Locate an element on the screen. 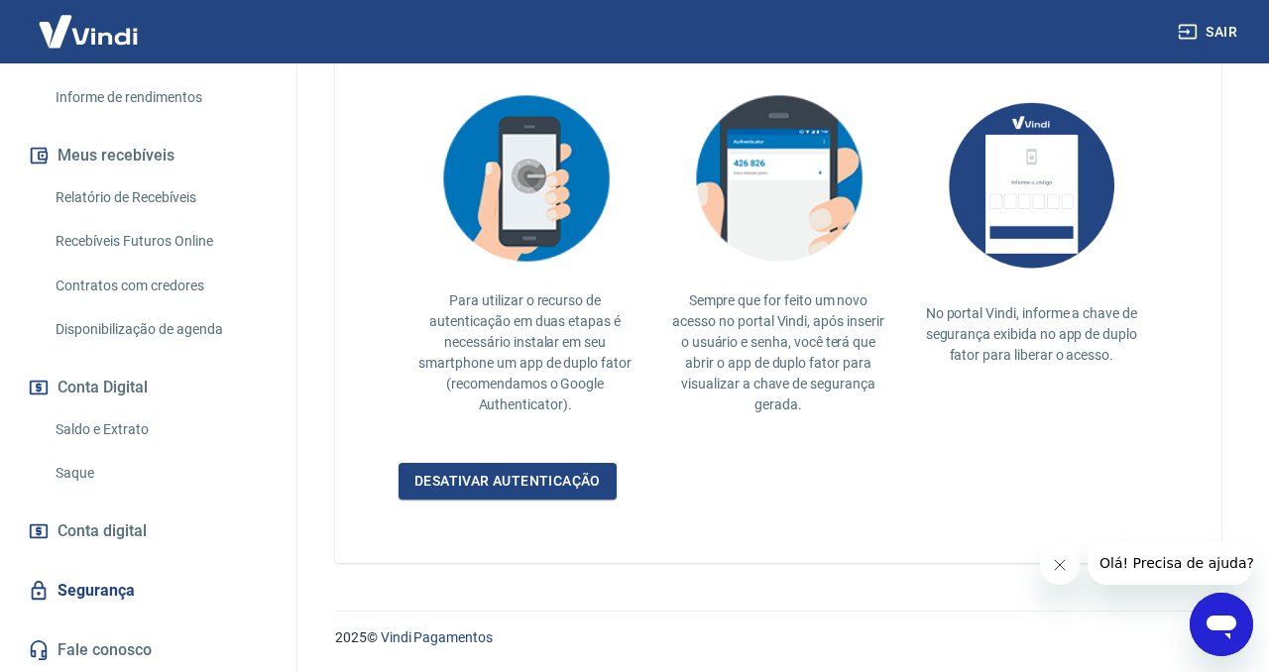  a: Recebíveis Futuros Online is located at coordinates (160, 241).